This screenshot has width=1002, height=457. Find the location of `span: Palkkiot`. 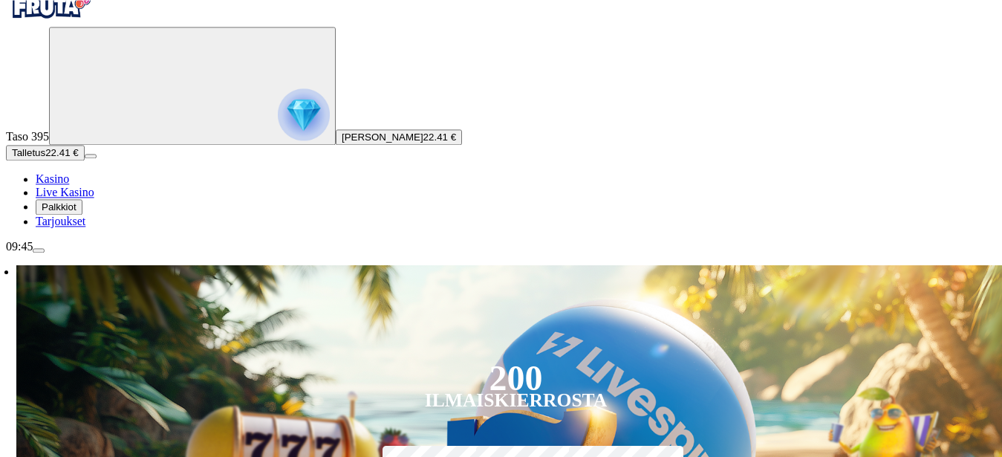

span: Palkkiot is located at coordinates (59, 206).